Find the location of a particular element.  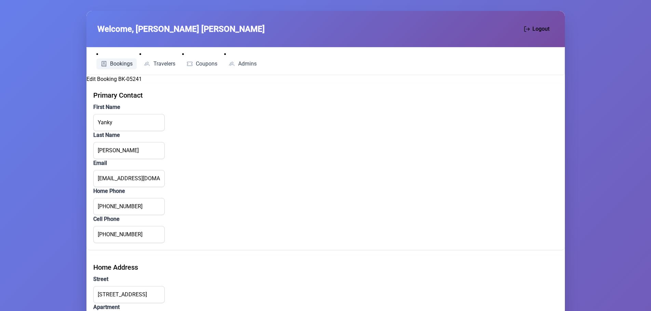

h2: Edit Booking BK-05241 is located at coordinates (326, 79).